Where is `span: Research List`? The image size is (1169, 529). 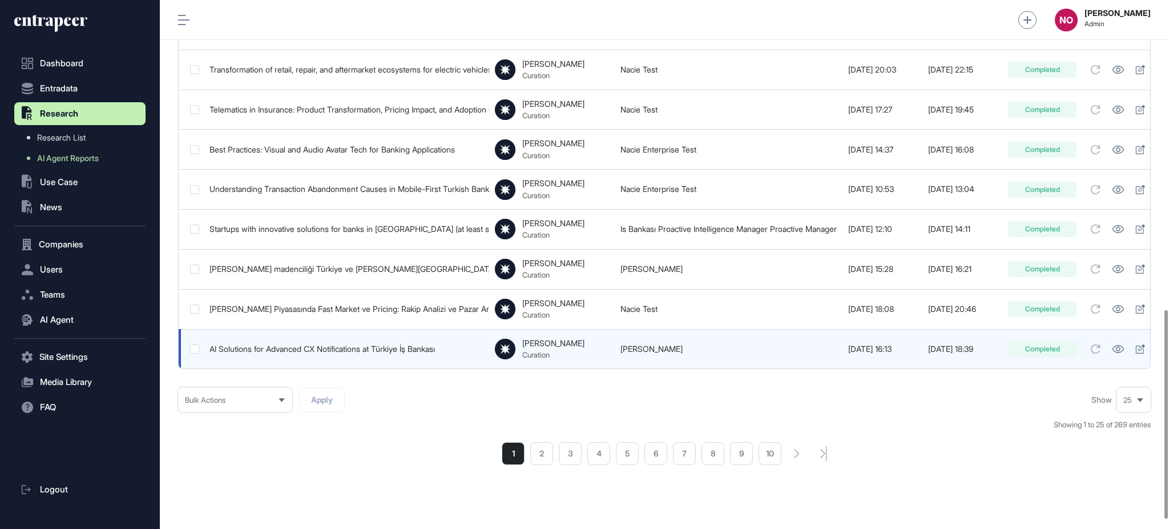
span: Research List is located at coordinates (61, 138).